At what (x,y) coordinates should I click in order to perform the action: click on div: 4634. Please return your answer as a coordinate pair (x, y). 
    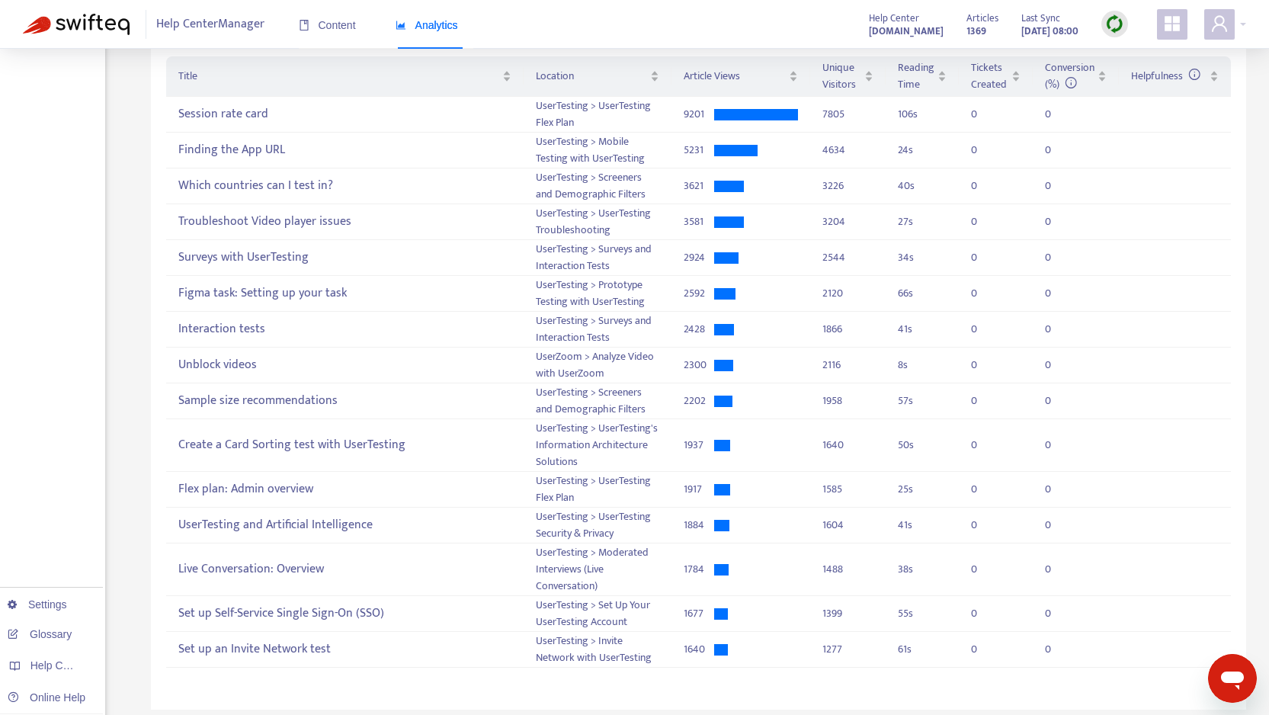
    Looking at the image, I should click on (847, 150).